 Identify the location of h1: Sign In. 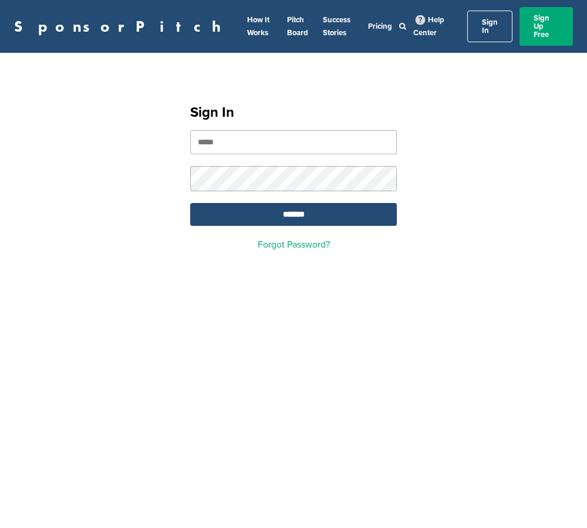
(293, 113).